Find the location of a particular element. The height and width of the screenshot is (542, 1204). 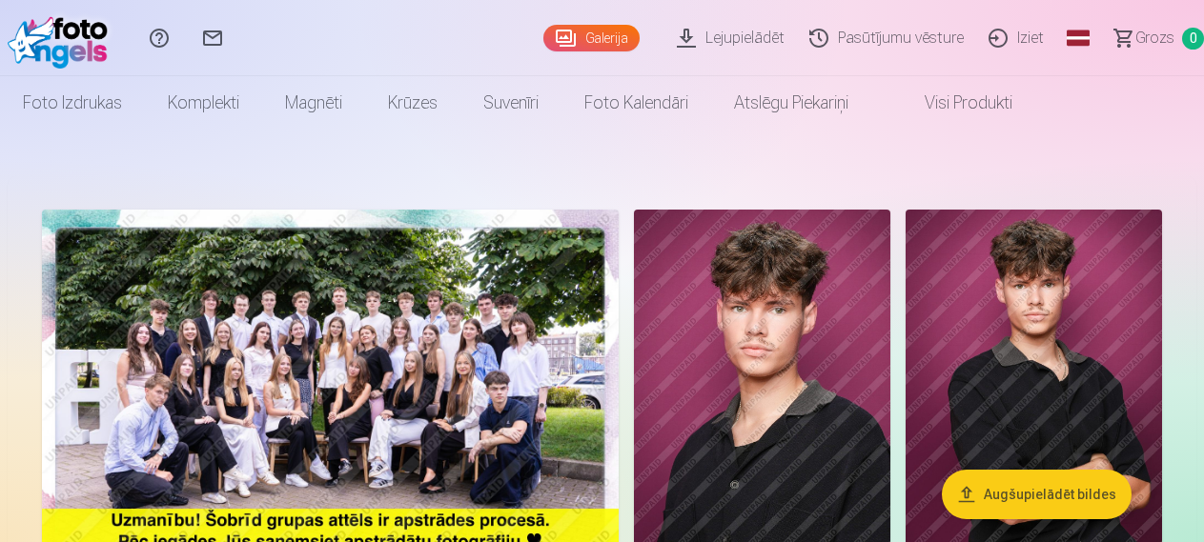

span: 0 is located at coordinates (1193, 38).